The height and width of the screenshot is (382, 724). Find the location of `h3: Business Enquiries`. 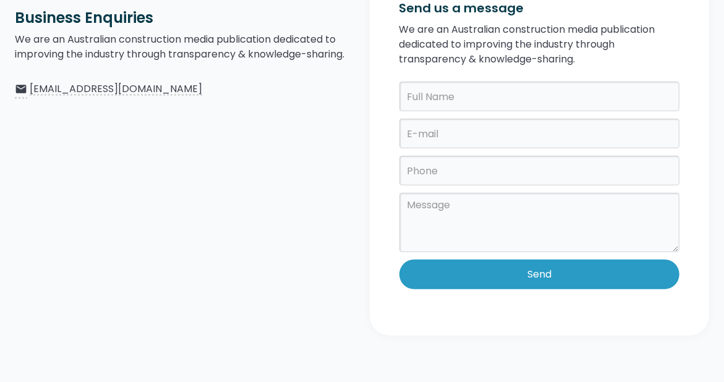

h3: Business Enquiries is located at coordinates (185, 18).